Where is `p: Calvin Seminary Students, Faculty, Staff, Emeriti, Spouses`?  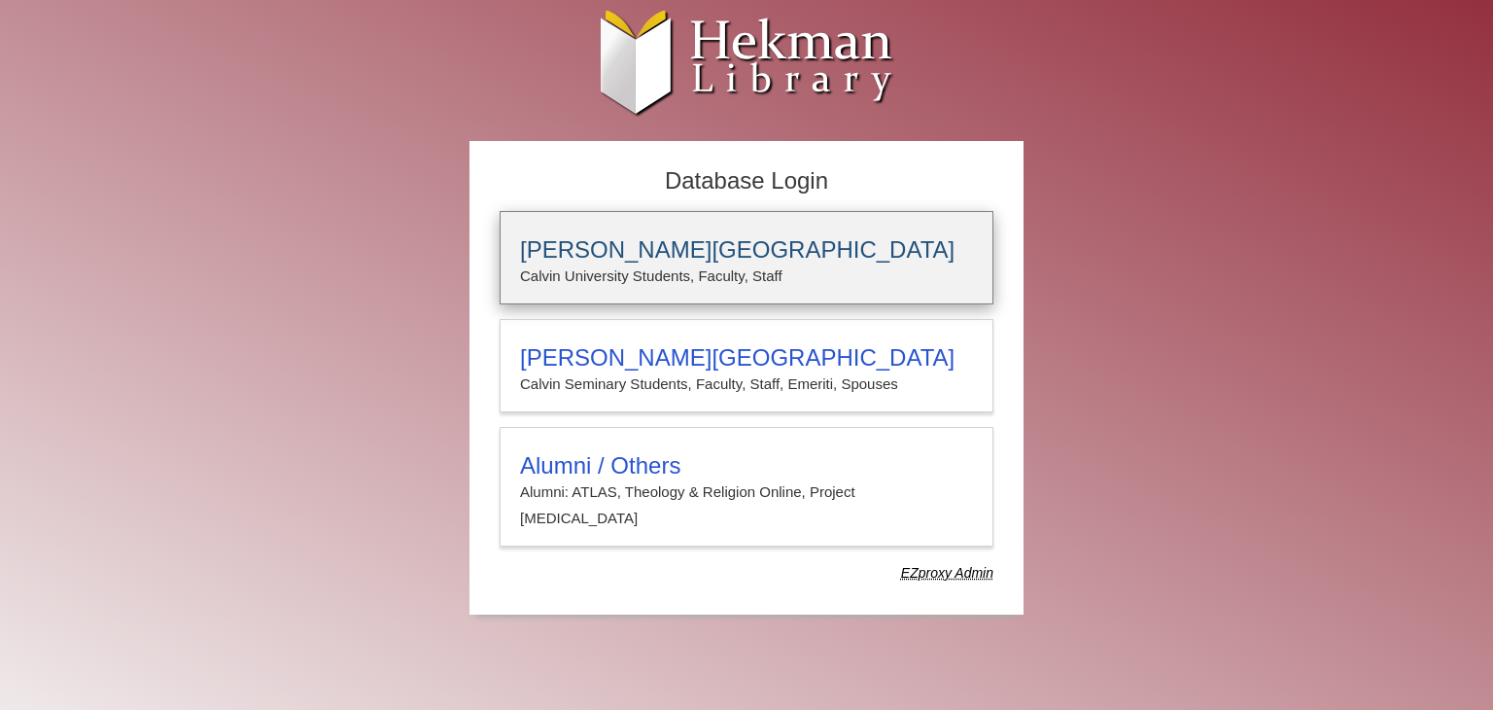
p: Calvin Seminary Students, Faculty, Staff, Emeriti, Spouses is located at coordinates (747, 384).